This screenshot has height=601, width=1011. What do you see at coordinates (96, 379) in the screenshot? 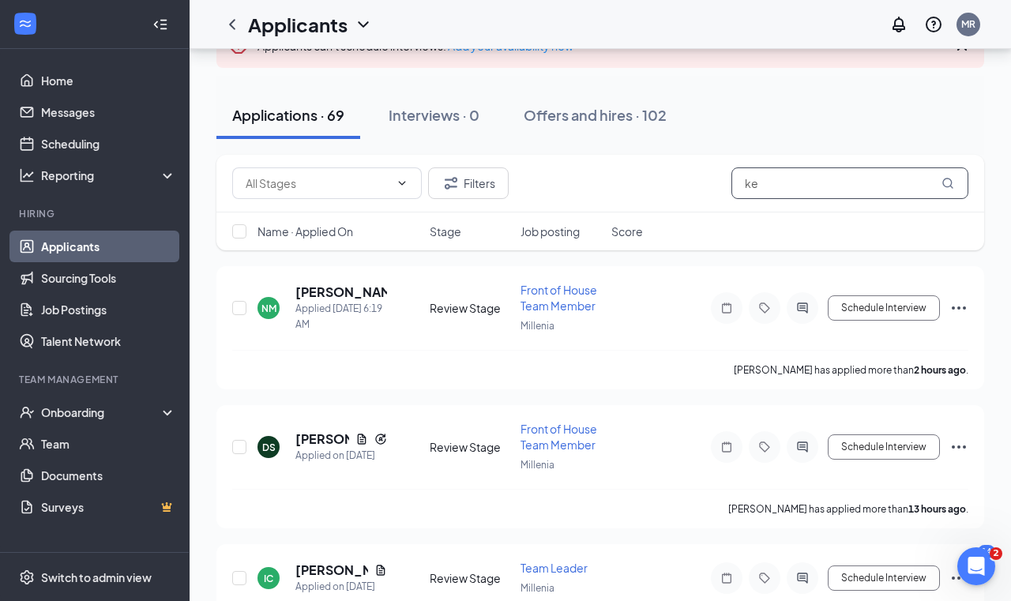
I see `div: Team Management` at bounding box center [96, 379].